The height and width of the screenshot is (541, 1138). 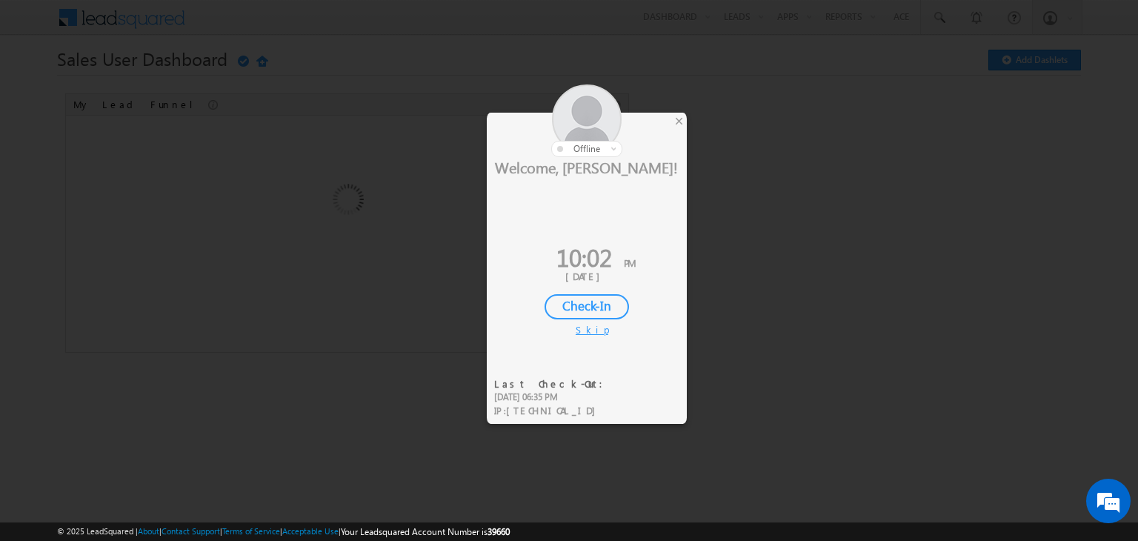 What do you see at coordinates (498, 531) in the screenshot?
I see `span: 39660` at bounding box center [498, 531].